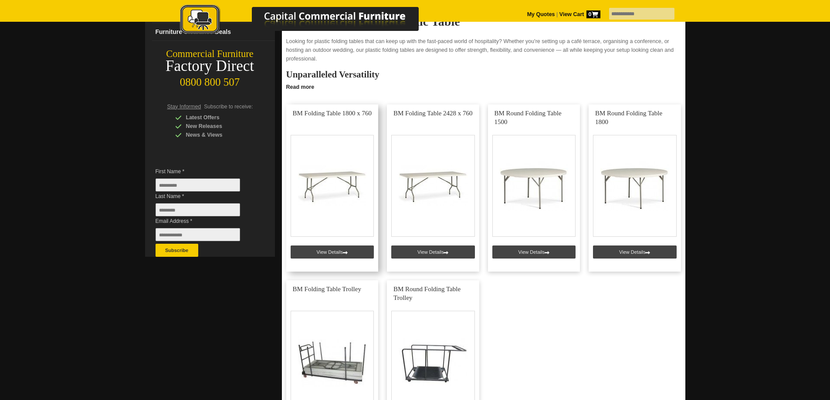 The width and height of the screenshot is (830, 400). I want to click on div: News & Views, so click(216, 135).